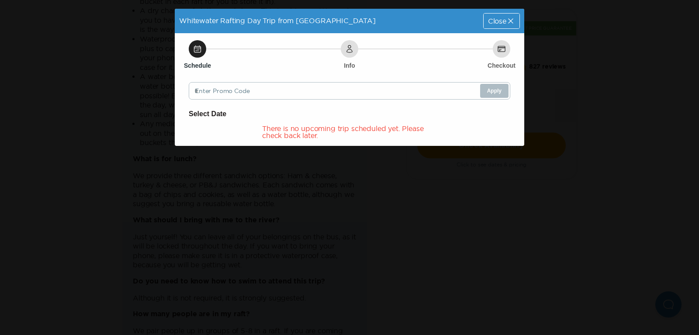  What do you see at coordinates (197, 66) in the screenshot?
I see `h6: Schedule` at bounding box center [197, 66].